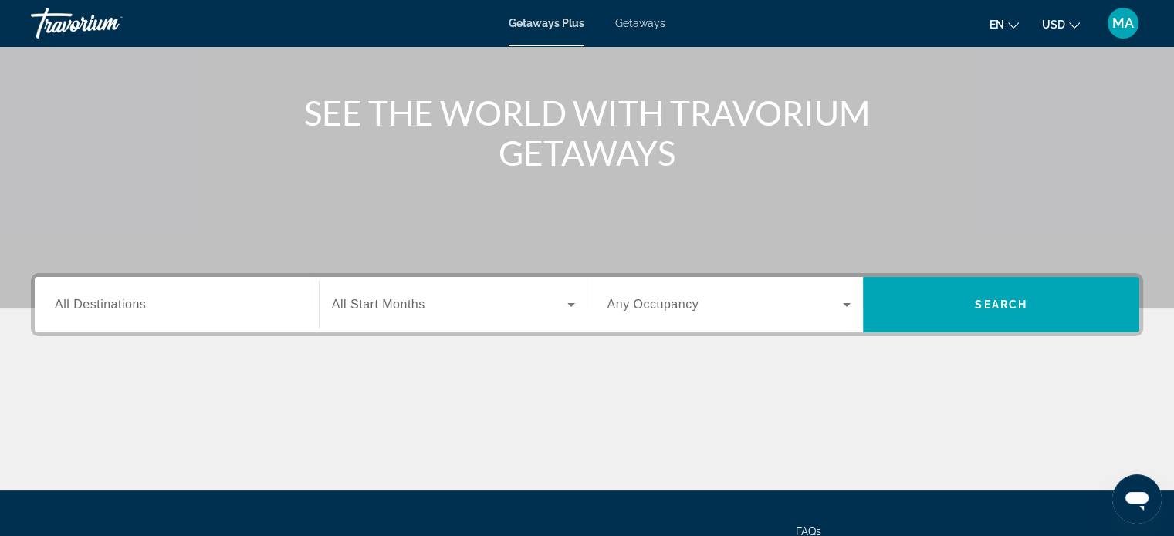 The image size is (1174, 536). What do you see at coordinates (640, 23) in the screenshot?
I see `a: Getaways` at bounding box center [640, 23].